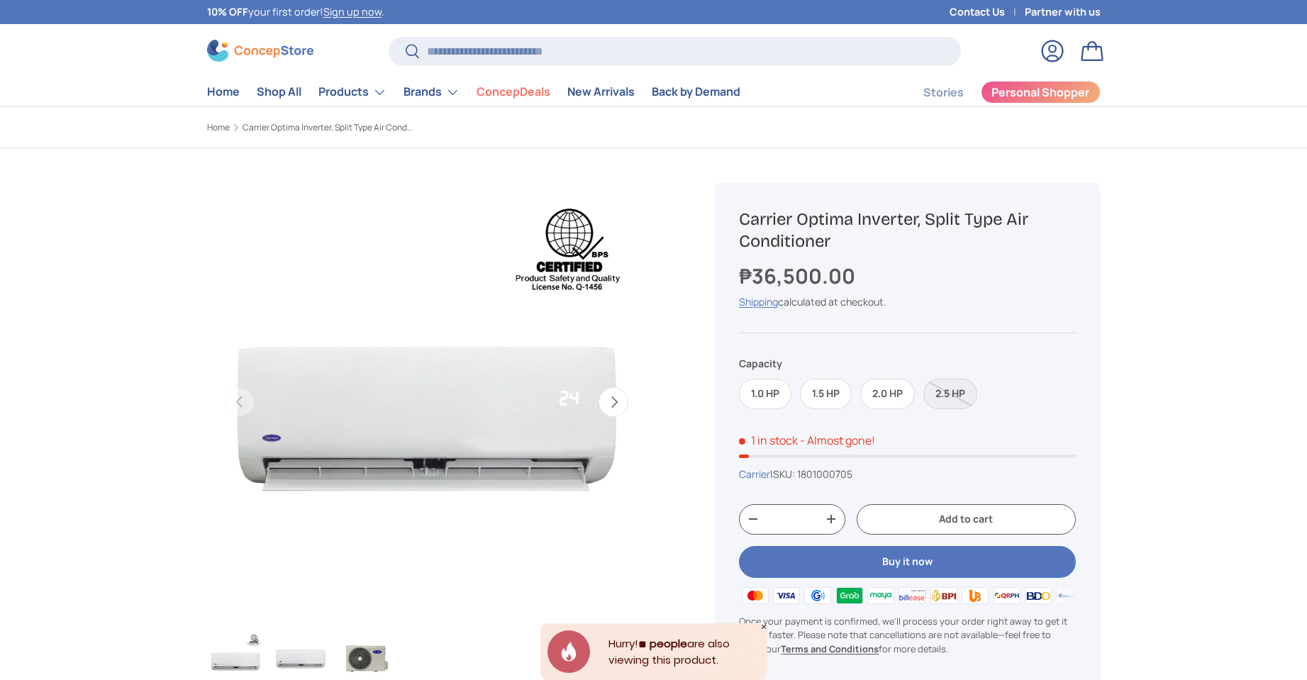  What do you see at coordinates (431, 92) in the screenshot?
I see `summary: Brands` at bounding box center [431, 92].